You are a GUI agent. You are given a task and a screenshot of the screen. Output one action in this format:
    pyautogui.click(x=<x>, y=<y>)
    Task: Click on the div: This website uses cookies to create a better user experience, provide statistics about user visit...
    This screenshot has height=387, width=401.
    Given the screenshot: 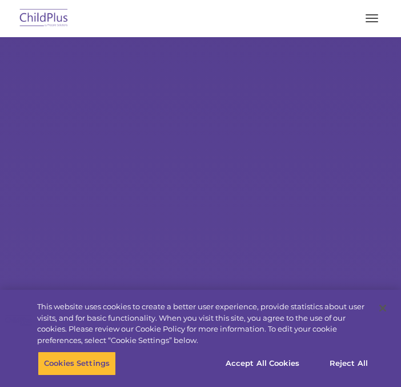 What is the action you would take?
    pyautogui.click(x=205, y=324)
    